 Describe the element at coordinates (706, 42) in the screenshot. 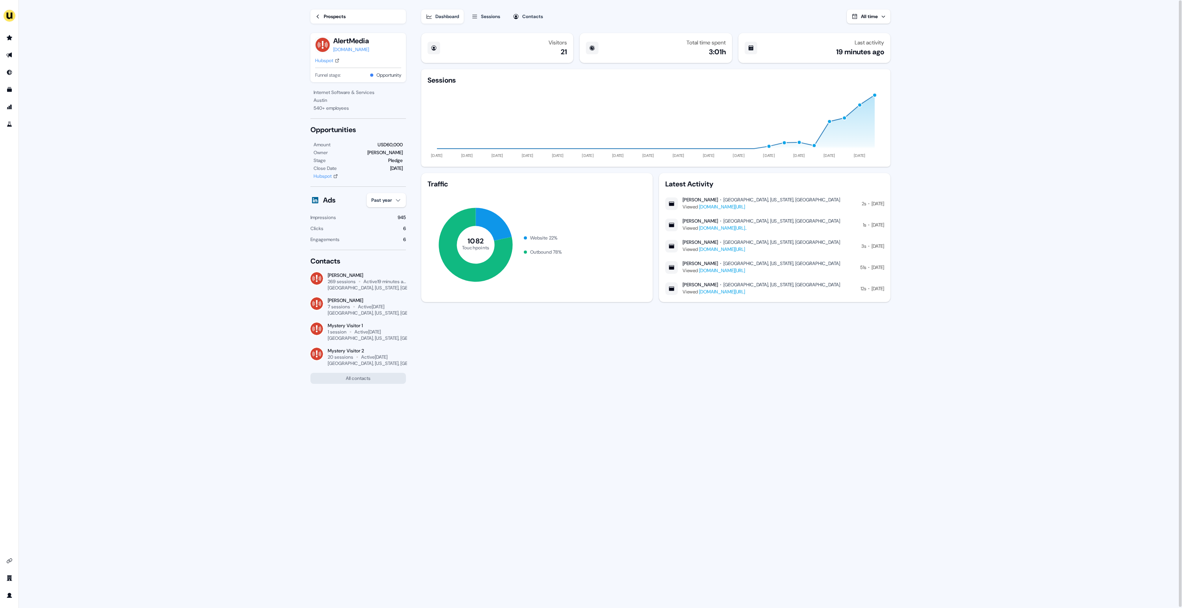

I see `div: Total time spent` at that location.